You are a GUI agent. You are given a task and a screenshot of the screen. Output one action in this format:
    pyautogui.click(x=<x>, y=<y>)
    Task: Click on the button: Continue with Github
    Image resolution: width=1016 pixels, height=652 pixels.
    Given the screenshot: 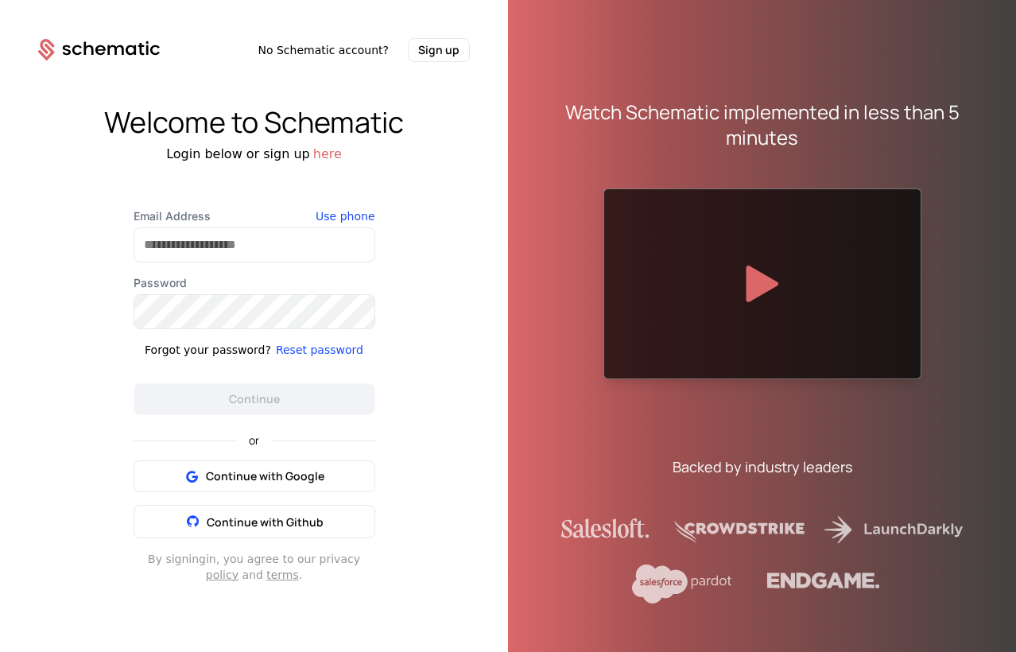 What is the action you would take?
    pyautogui.click(x=254, y=522)
    